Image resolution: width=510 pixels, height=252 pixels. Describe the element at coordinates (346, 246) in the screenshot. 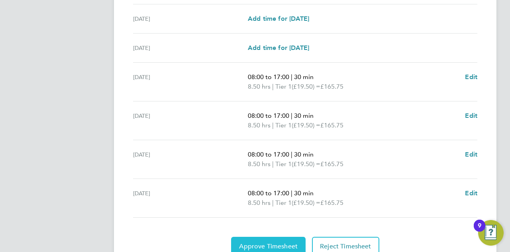

I see `span: Reject Timesheet` at that location.